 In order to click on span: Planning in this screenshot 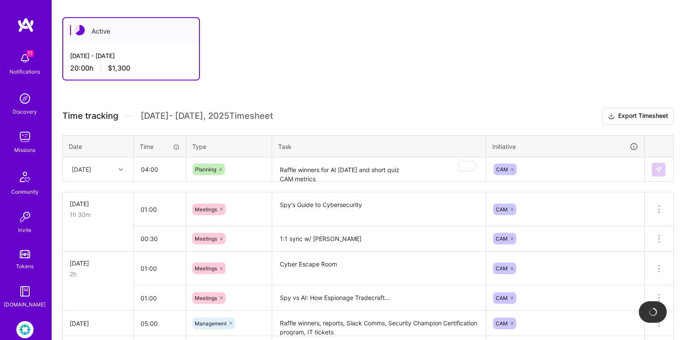, I will do `click(205, 169)`.